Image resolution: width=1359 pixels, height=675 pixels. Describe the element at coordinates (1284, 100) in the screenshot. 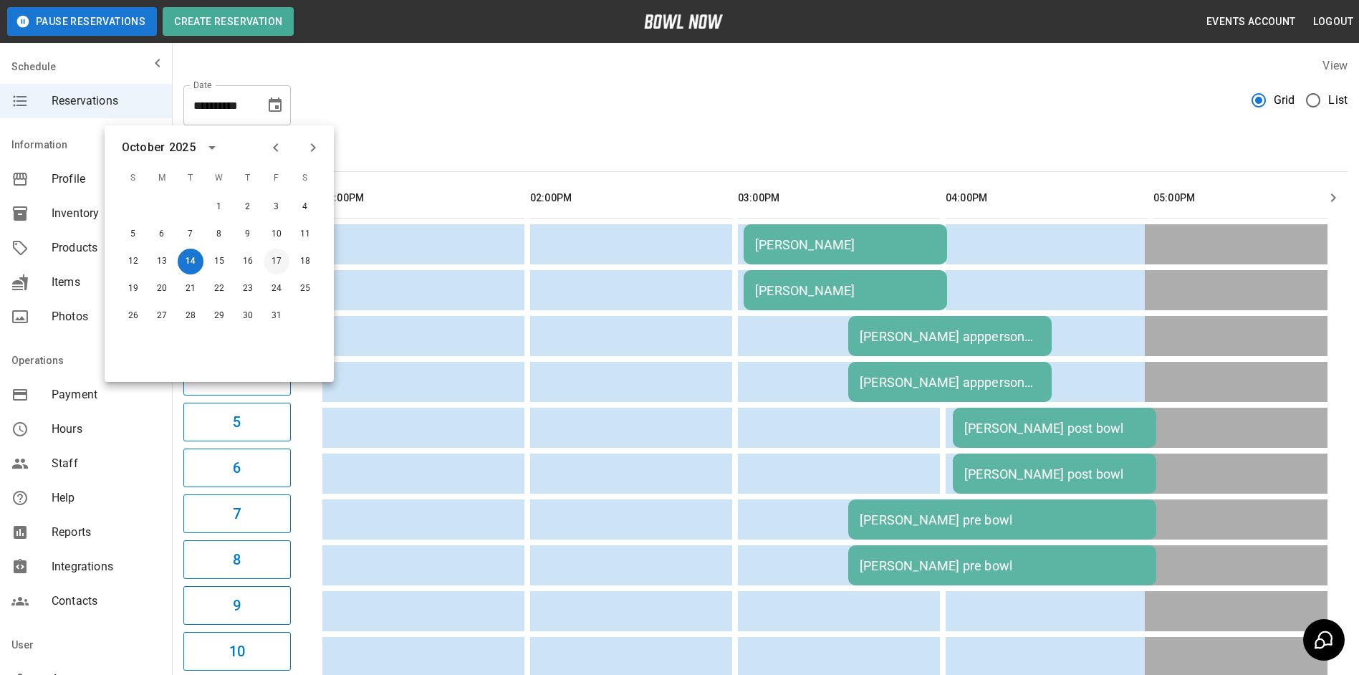

I see `span: Grid` at that location.